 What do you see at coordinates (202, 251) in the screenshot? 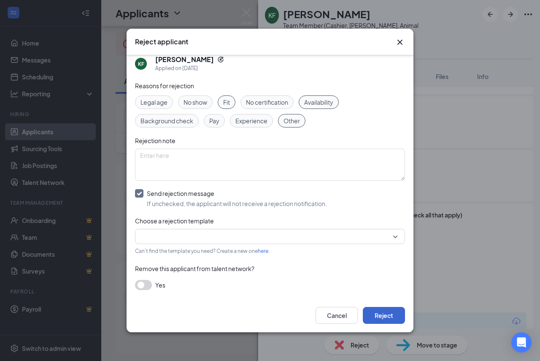
I see `span: Can't find the template you need? Create a new one .` at bounding box center [202, 251].